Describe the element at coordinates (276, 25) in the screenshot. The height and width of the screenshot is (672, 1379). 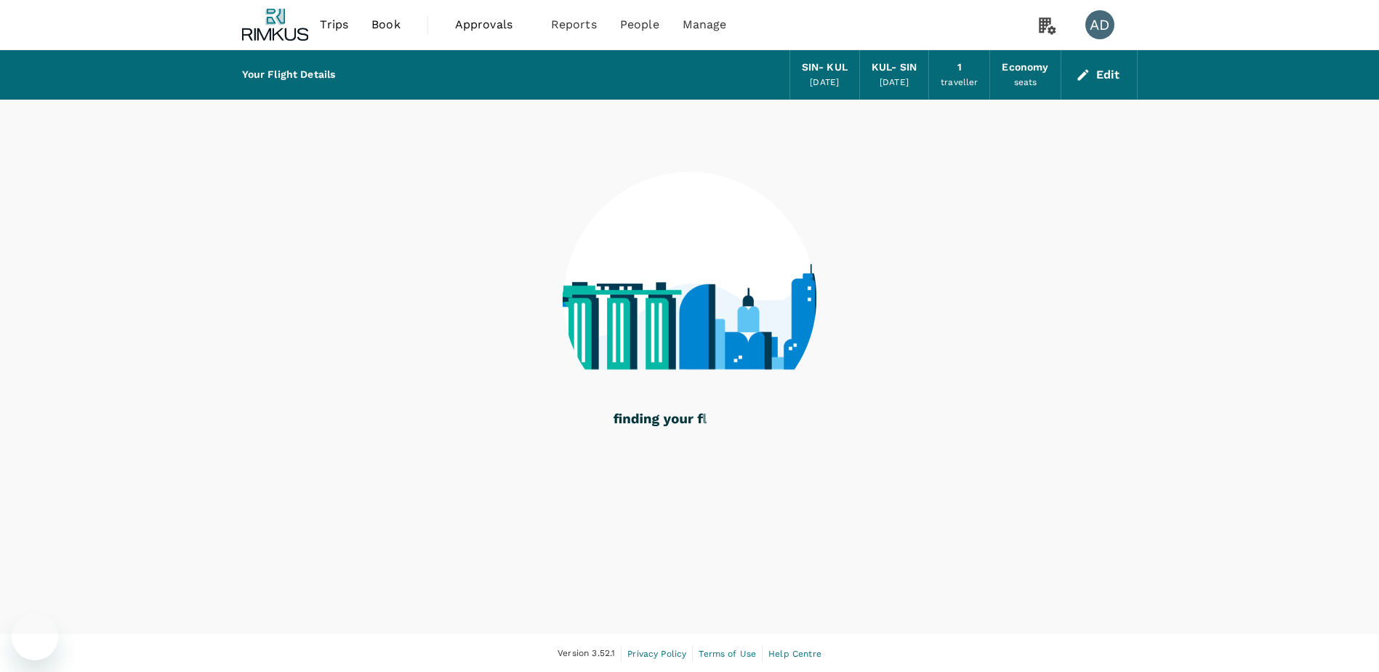
I see `img: Rimkus SG Pte. Ltd.` at that location.